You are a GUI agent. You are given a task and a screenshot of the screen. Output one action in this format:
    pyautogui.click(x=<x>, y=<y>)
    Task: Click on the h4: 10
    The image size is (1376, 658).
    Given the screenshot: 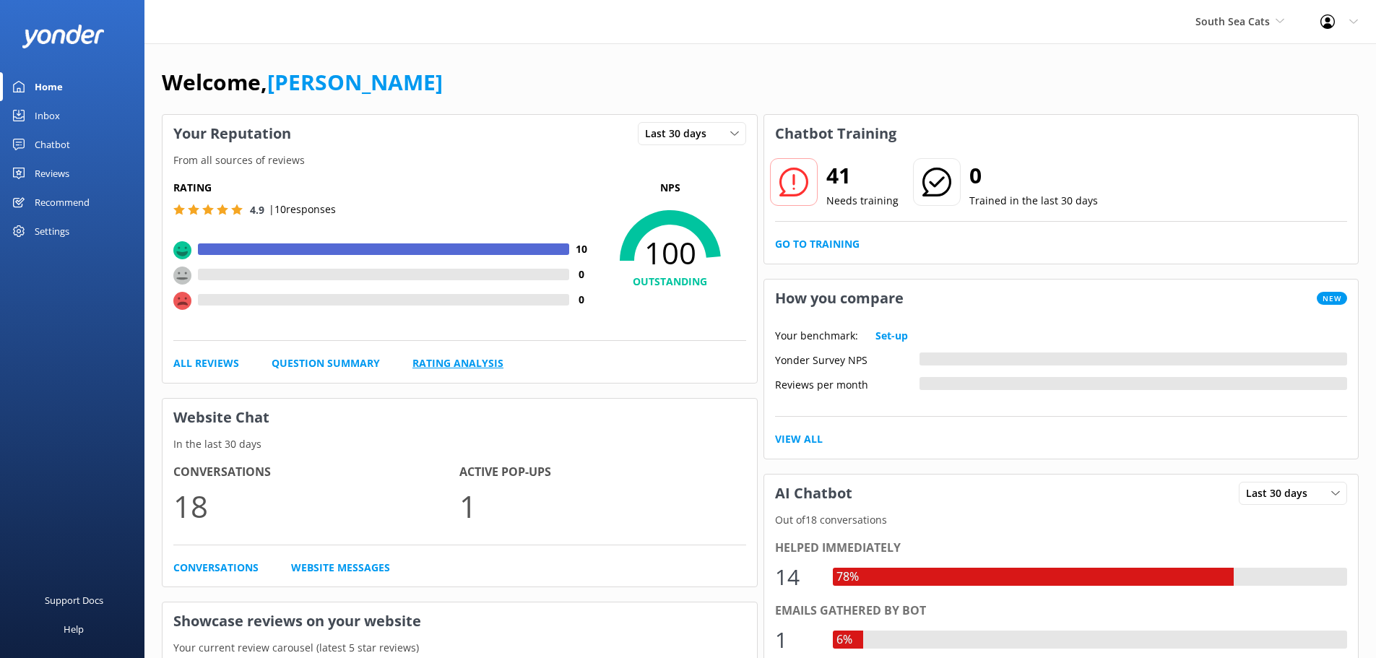 What is the action you would take?
    pyautogui.click(x=582, y=249)
    